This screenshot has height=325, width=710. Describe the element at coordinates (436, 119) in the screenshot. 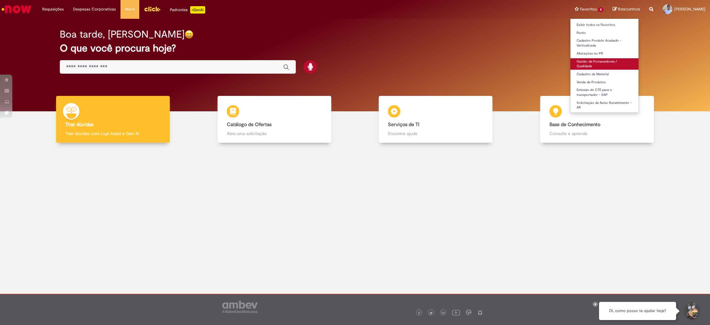

I see `a: Serviços de TI Encontre ajuda` at that location.